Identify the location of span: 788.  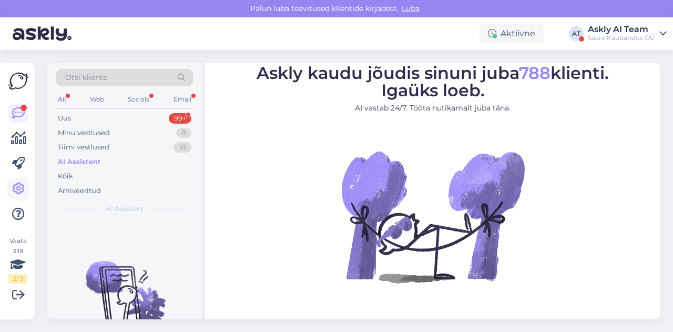
(535, 72).